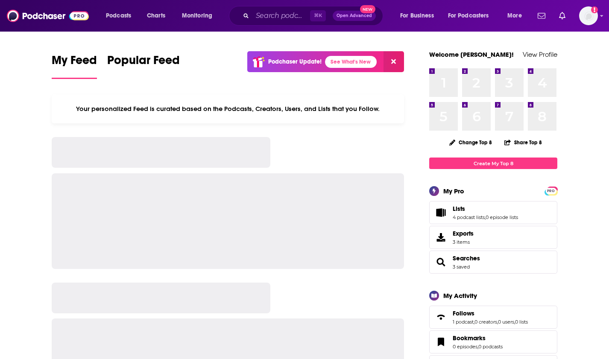  I want to click on p: Podchaser Update!, so click(295, 62).